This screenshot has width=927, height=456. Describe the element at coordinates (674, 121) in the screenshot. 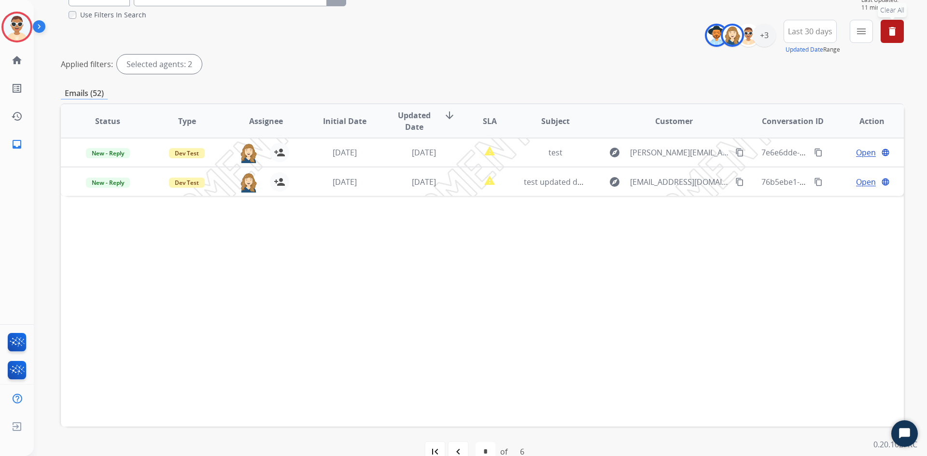

I see `span: Customer` at that location.